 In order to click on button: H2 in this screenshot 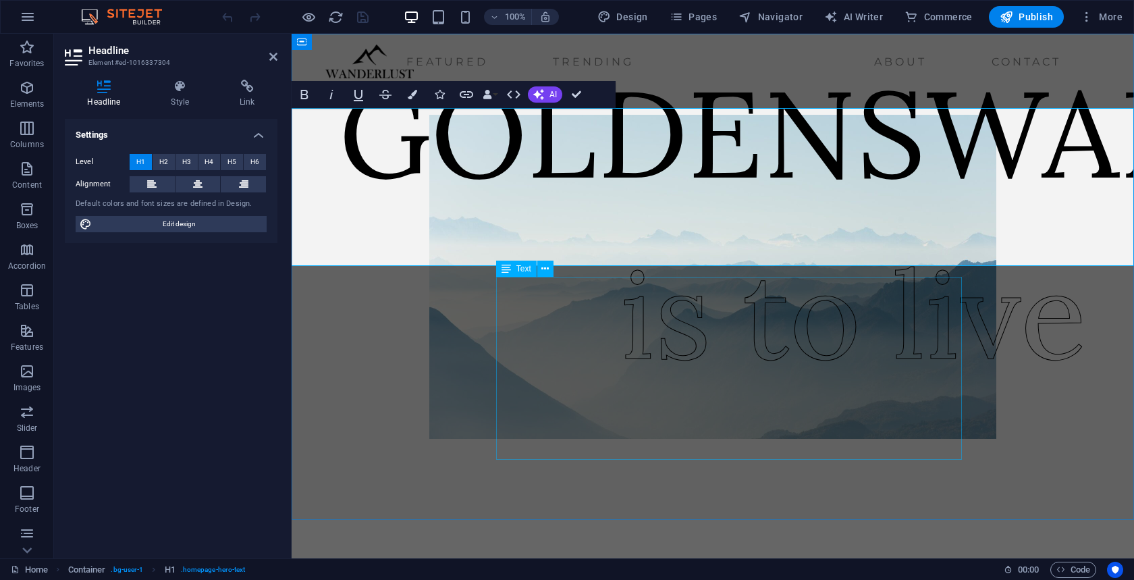, I will do `click(163, 162)`.